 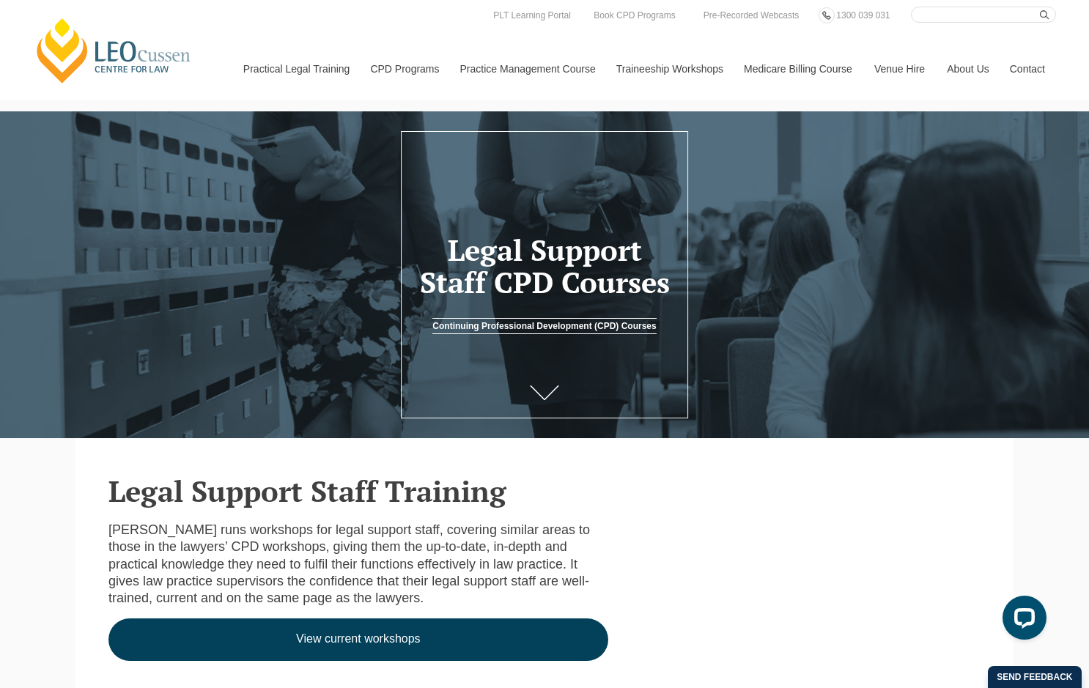 I want to click on a: Practice Management Course, so click(x=527, y=69).